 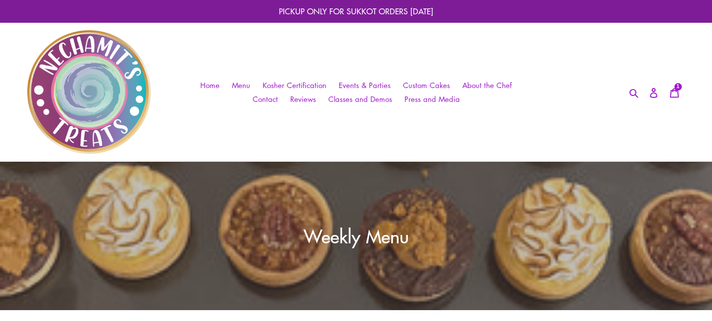 I want to click on span: About the Chef, so click(x=487, y=85).